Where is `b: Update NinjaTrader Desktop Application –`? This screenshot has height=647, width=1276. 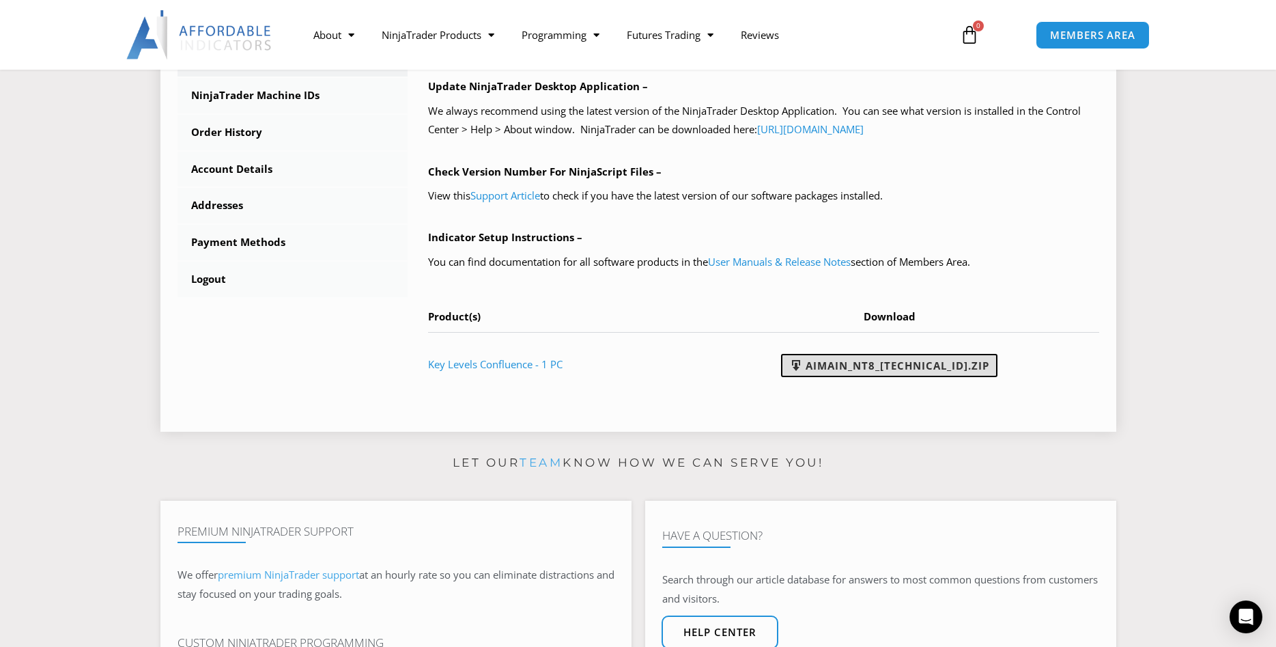 b: Update NinjaTrader Desktop Application – is located at coordinates (538, 86).